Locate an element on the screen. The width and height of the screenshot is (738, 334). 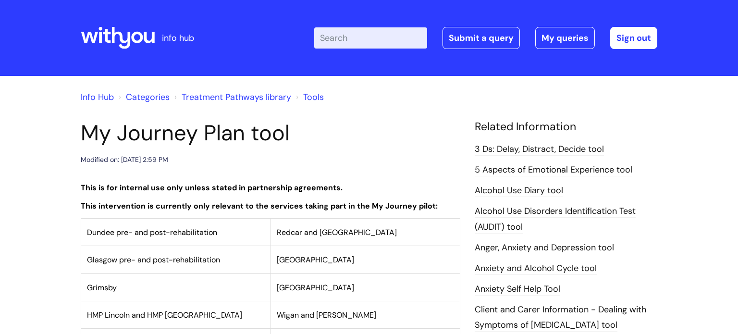
a: Treatment Pathways library is located at coordinates (236, 97).